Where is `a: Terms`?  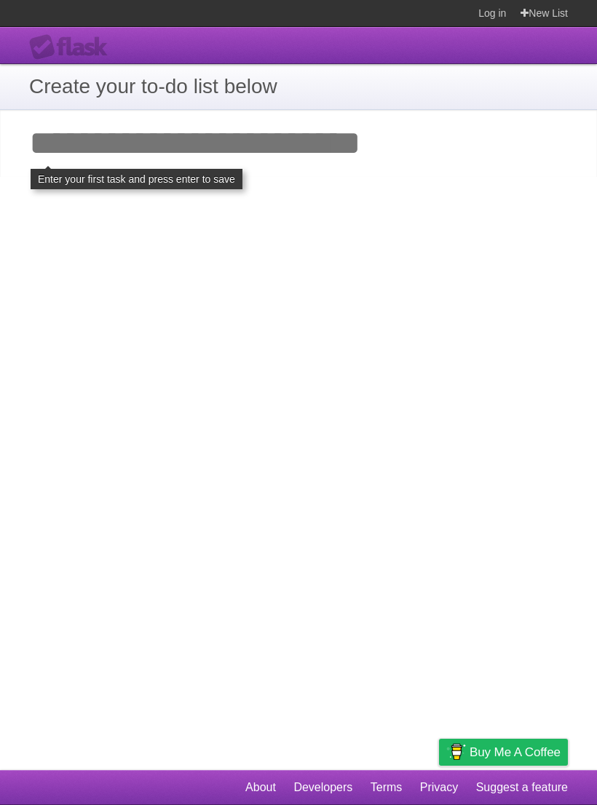
a: Terms is located at coordinates (387, 788).